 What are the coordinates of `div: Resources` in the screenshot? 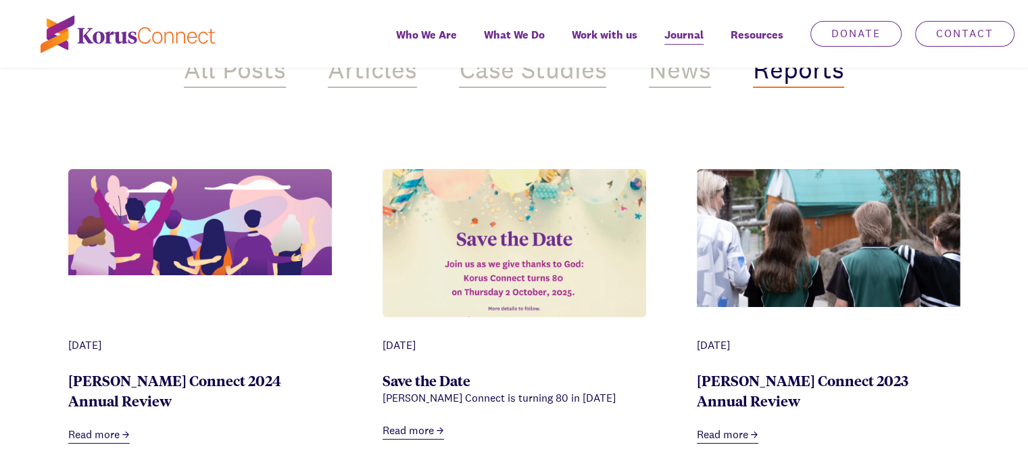 It's located at (757, 43).